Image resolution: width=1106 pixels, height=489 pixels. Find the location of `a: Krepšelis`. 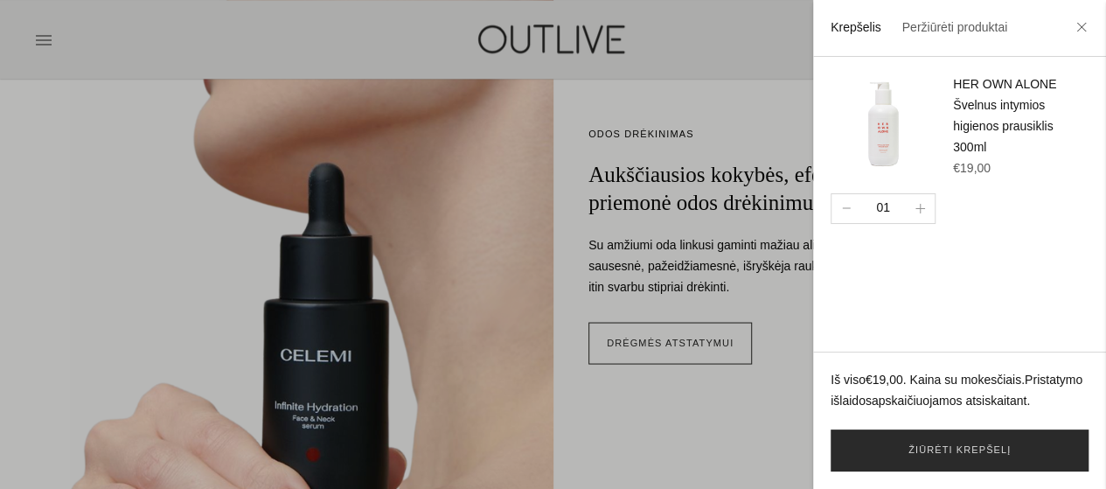

a: Krepšelis is located at coordinates (856, 27).